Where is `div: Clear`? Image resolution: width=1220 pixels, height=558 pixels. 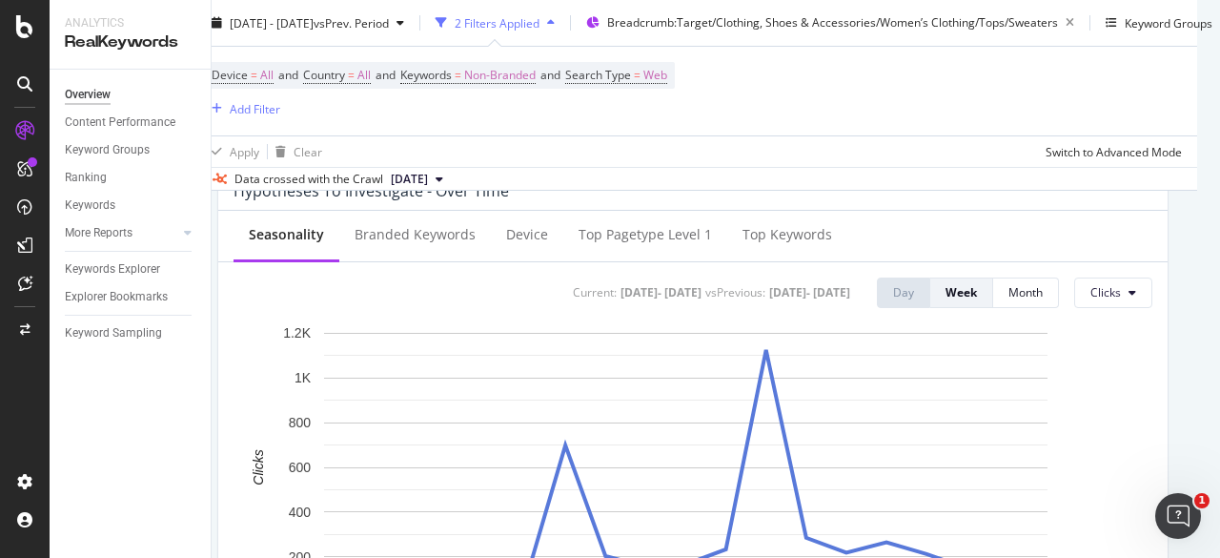 div: Clear is located at coordinates (308, 151).